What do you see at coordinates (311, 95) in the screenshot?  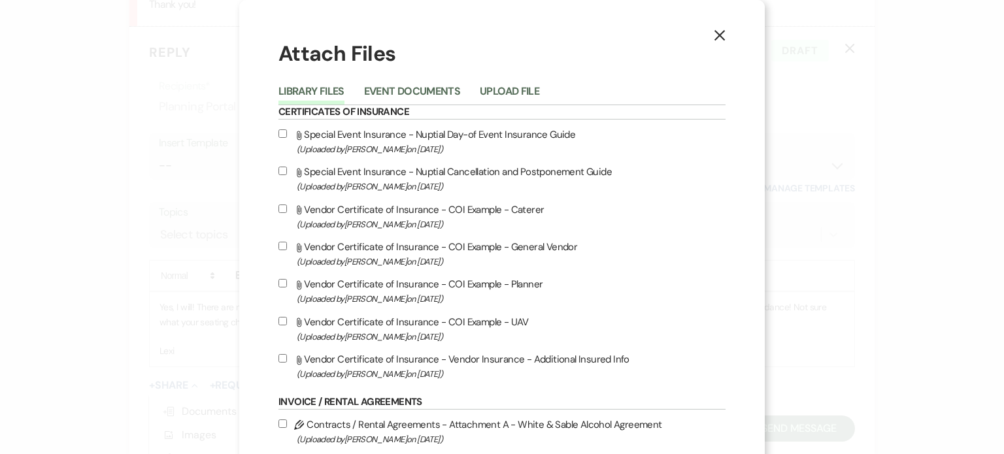 I see `button: Library Files` at bounding box center [311, 95].